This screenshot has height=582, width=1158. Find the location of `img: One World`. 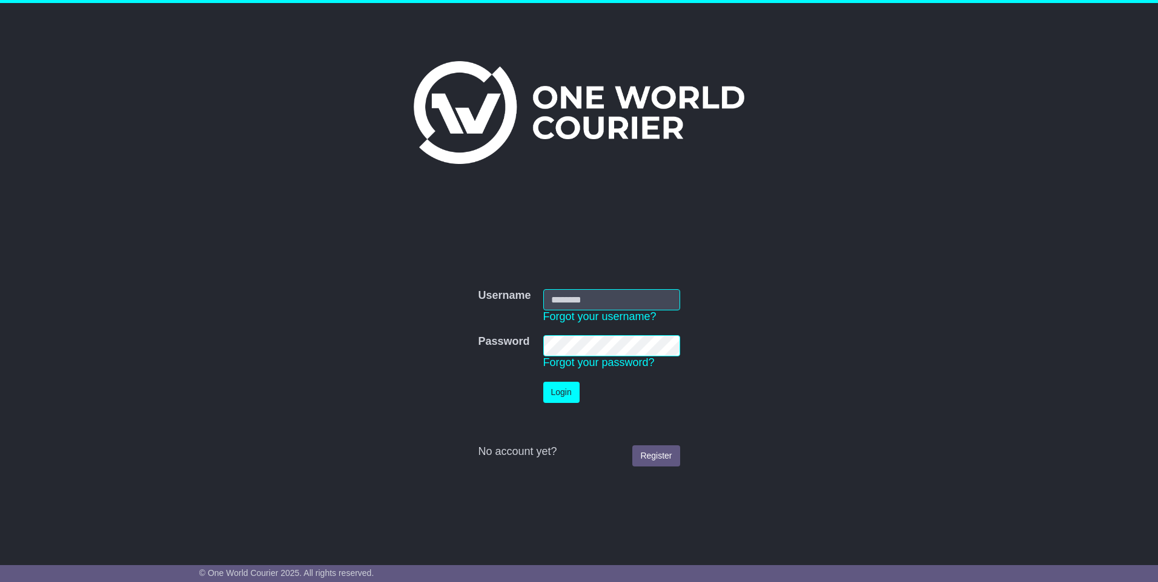

img: One World is located at coordinates (579, 113).